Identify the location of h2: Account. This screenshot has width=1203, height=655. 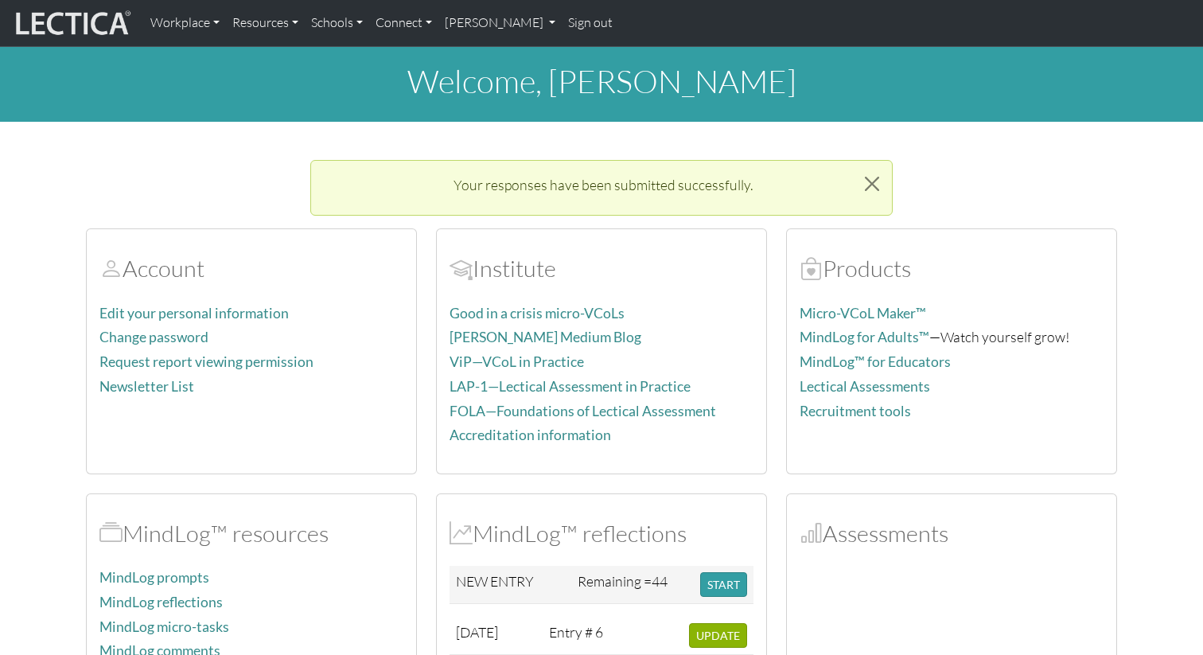
(251, 268).